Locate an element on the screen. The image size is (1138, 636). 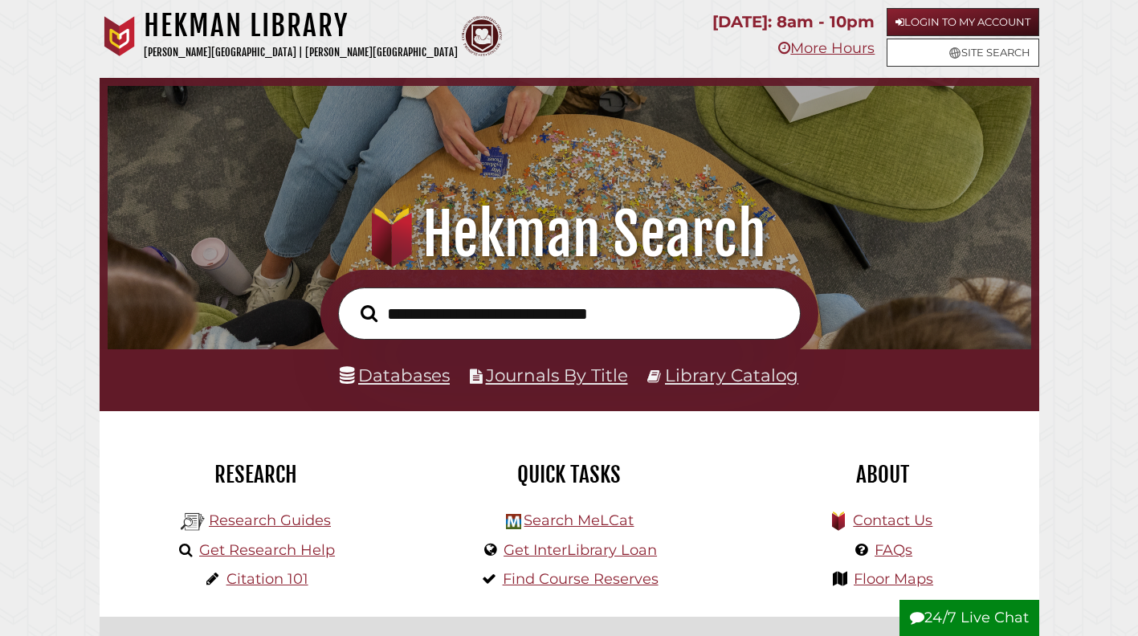
h2: Quick Tasks is located at coordinates (569, 475).